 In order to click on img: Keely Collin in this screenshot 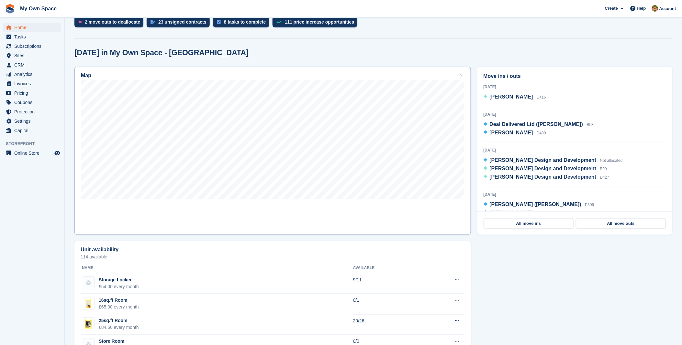, I will do `click(655, 8)`.